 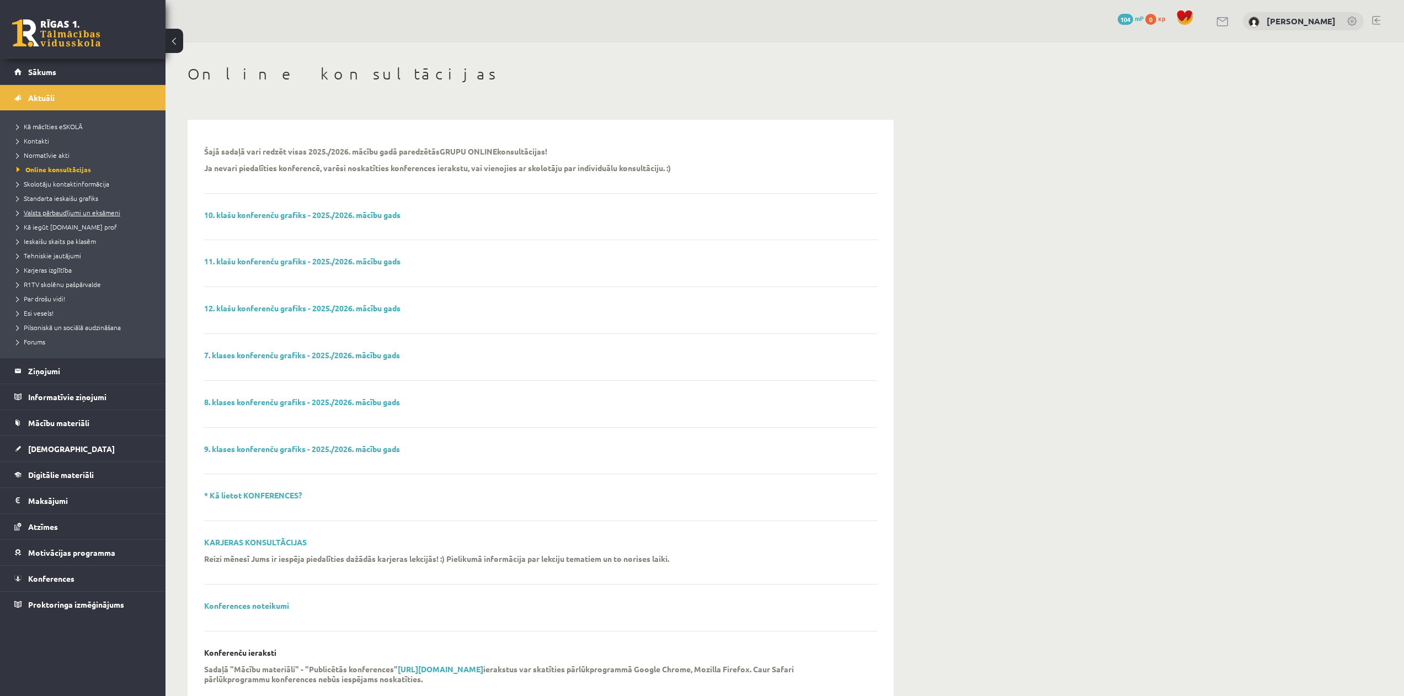 What do you see at coordinates (83, 98) in the screenshot?
I see `a: Aktuāli` at bounding box center [83, 98].